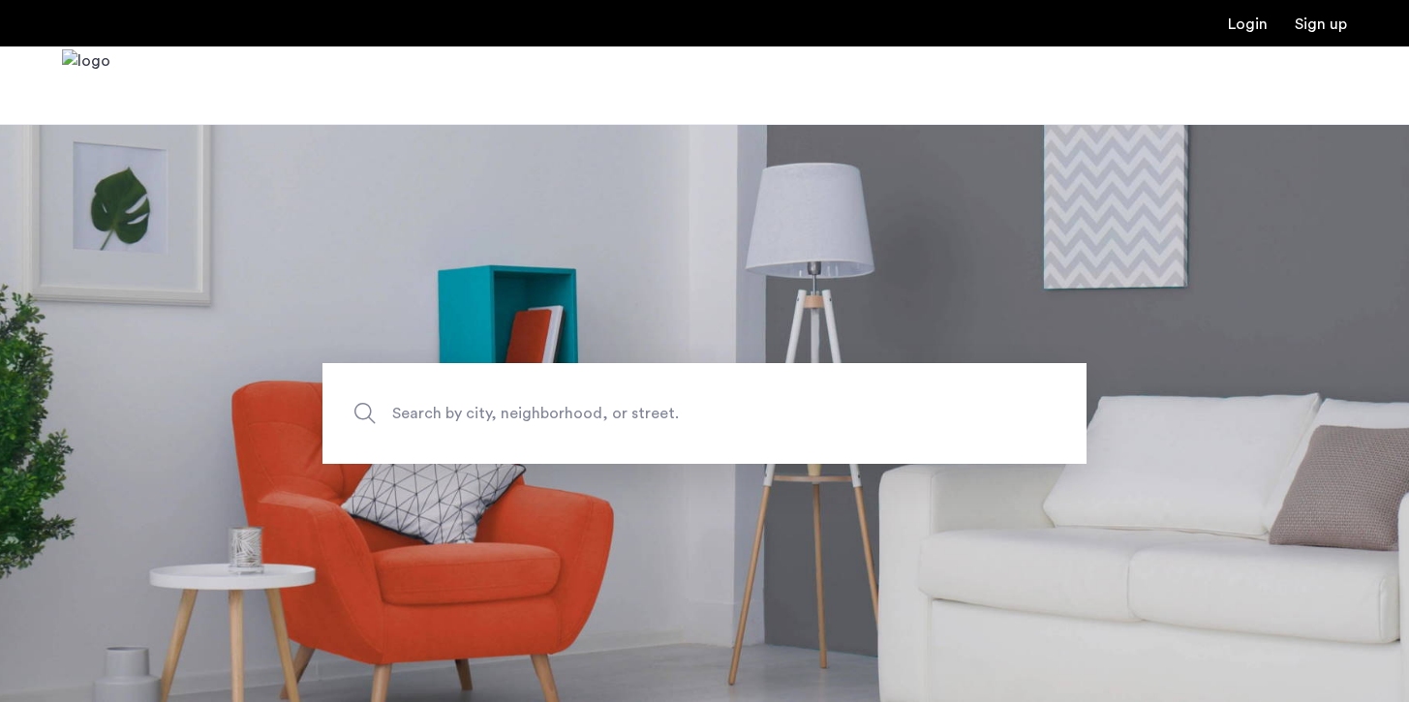  What do you see at coordinates (1321, 24) in the screenshot?
I see `a: Registration` at bounding box center [1321, 24].